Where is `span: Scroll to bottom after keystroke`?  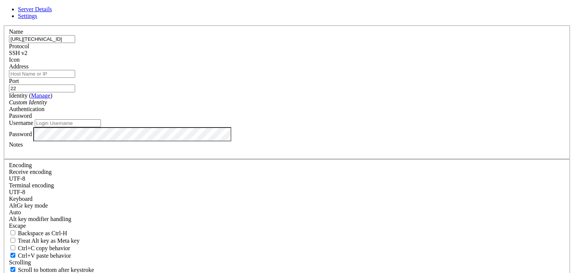 span: Scroll to bottom after keystroke is located at coordinates (56, 269).